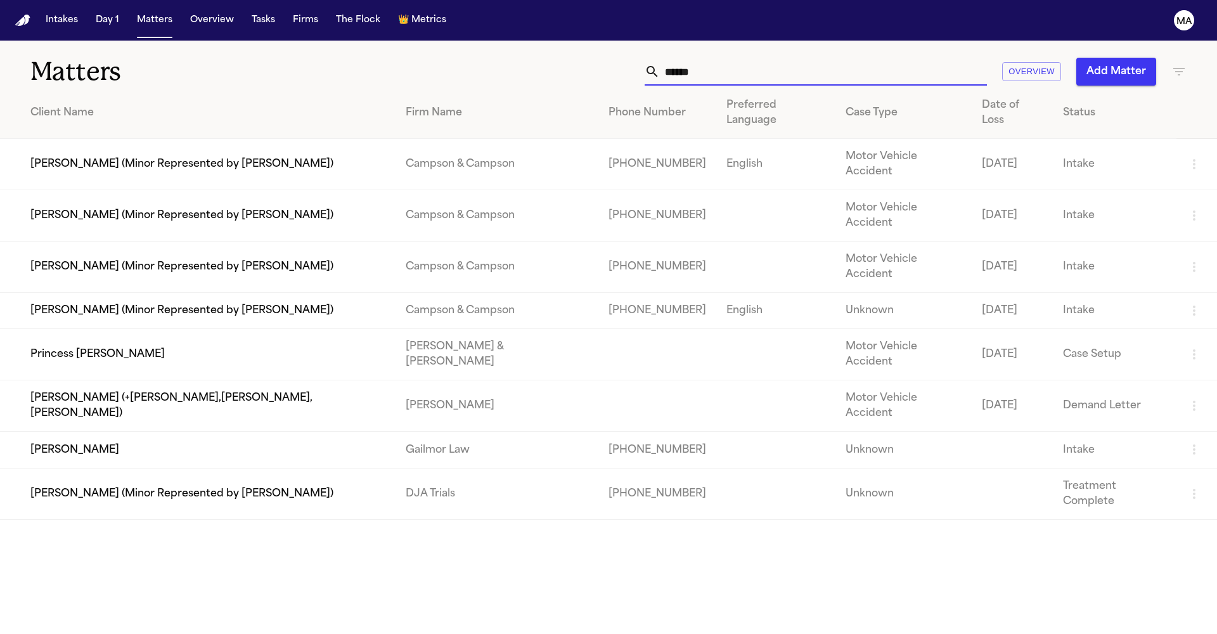 The height and width of the screenshot is (634, 1217). Describe the element at coordinates (23, 20) in the screenshot. I see `a: Home` at that location.